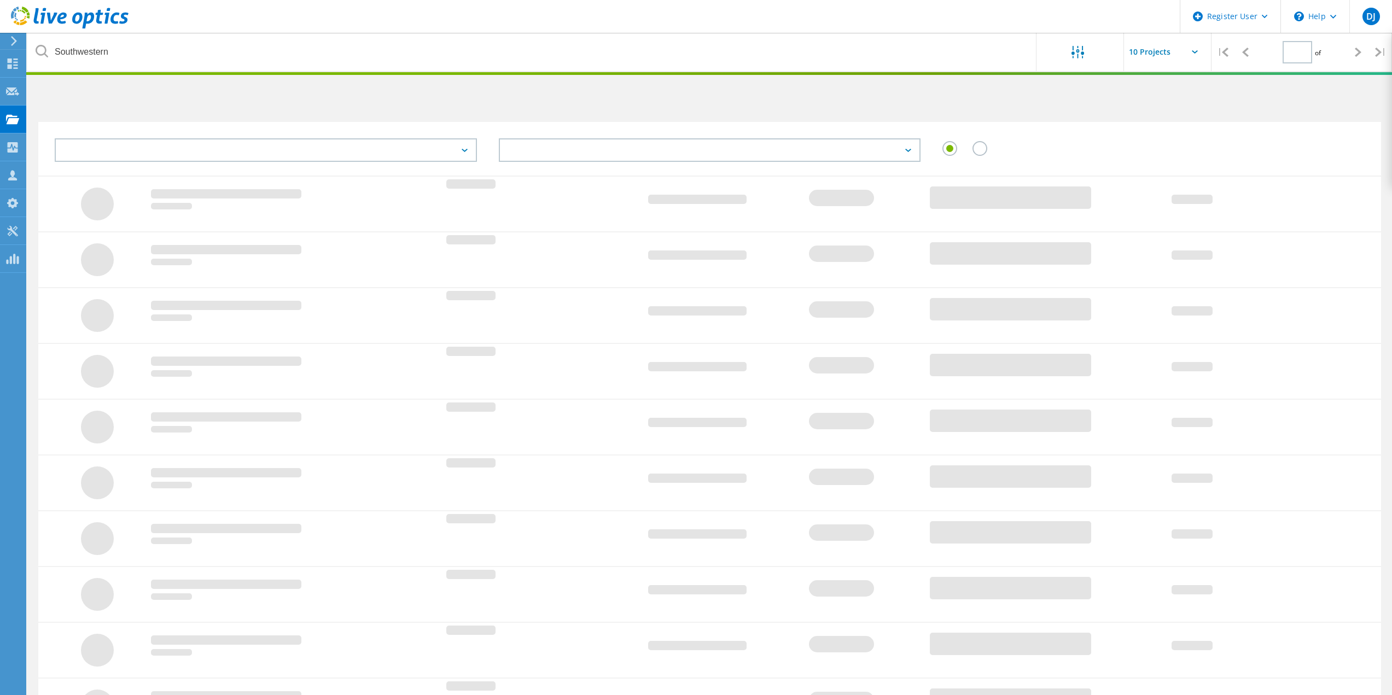 The height and width of the screenshot is (695, 1392). What do you see at coordinates (69, 27) in the screenshot?
I see `a: Live Optics Dashboard` at bounding box center [69, 27].